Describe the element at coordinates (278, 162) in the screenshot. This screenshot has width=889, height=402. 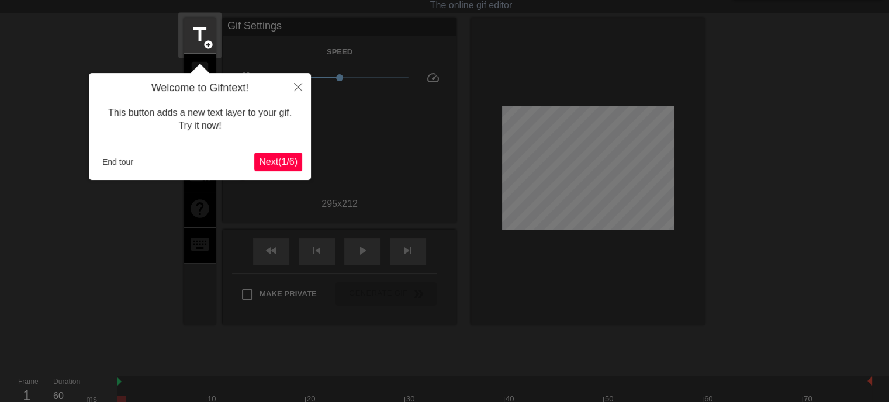
I see `button: Next` at that location.